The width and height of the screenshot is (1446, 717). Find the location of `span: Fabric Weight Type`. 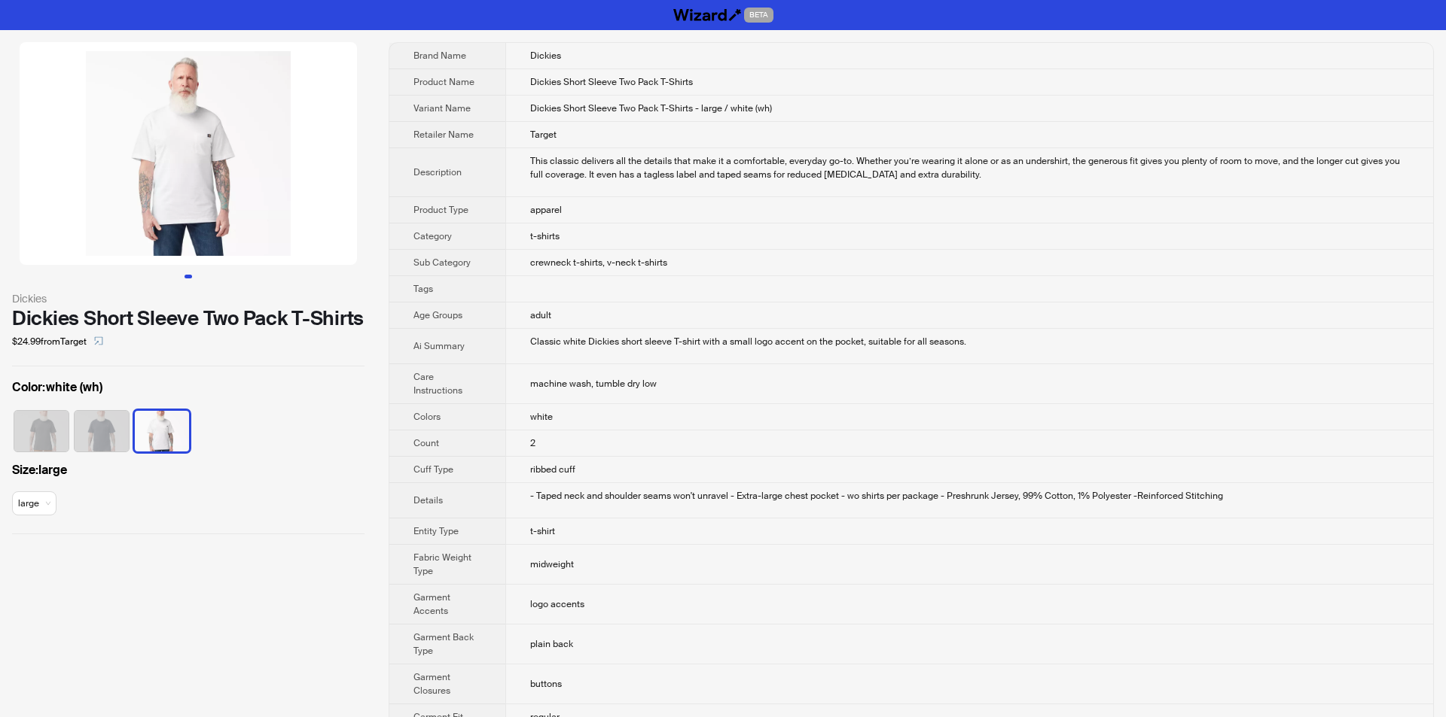

span: Fabric Weight Type is located at coordinates (442, 565).